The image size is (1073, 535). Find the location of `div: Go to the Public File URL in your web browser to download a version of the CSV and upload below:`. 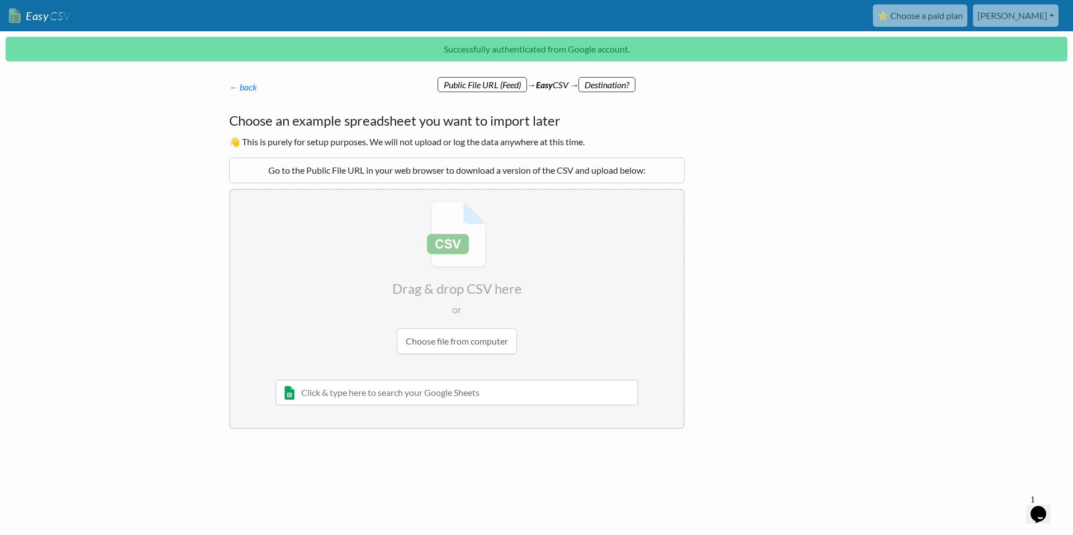

div: Go to the Public File URL in your web browser to download a version of the CSV and upload below: is located at coordinates (456, 170).